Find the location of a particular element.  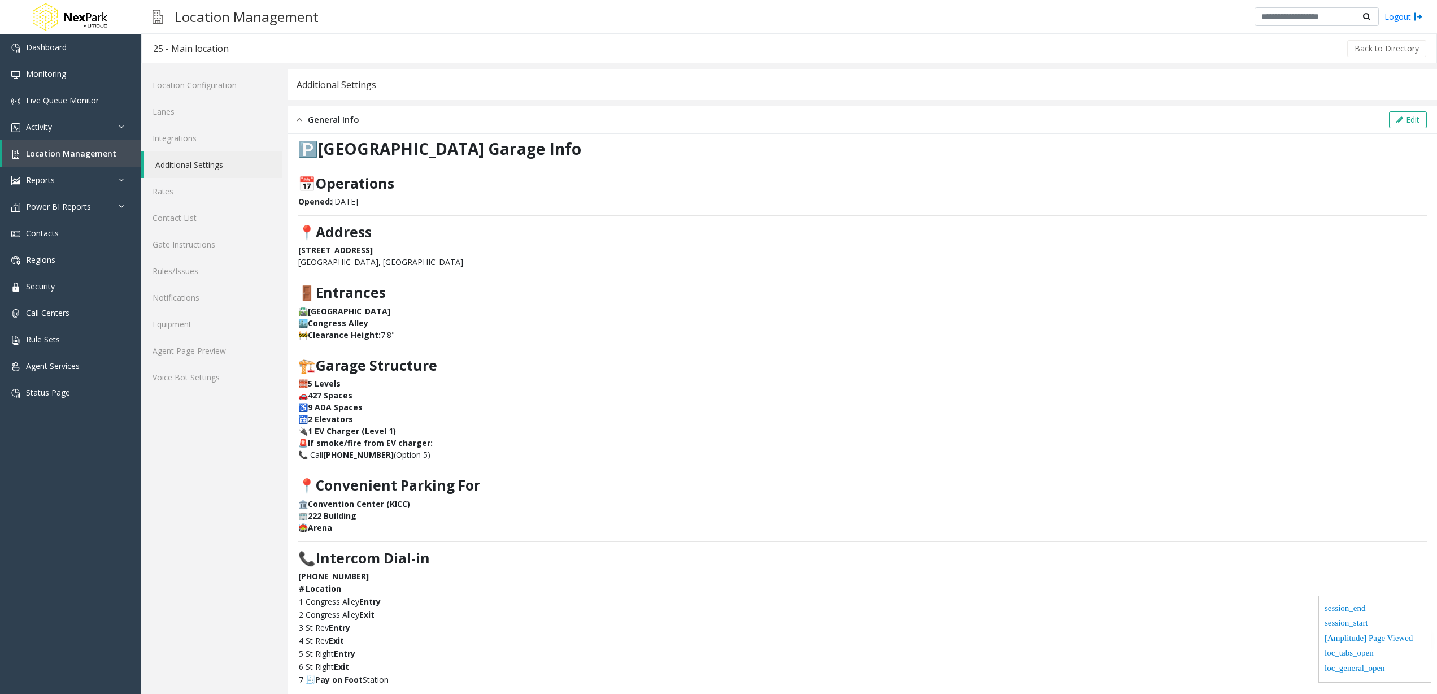

strong: Congress Alley is located at coordinates (338, 323).